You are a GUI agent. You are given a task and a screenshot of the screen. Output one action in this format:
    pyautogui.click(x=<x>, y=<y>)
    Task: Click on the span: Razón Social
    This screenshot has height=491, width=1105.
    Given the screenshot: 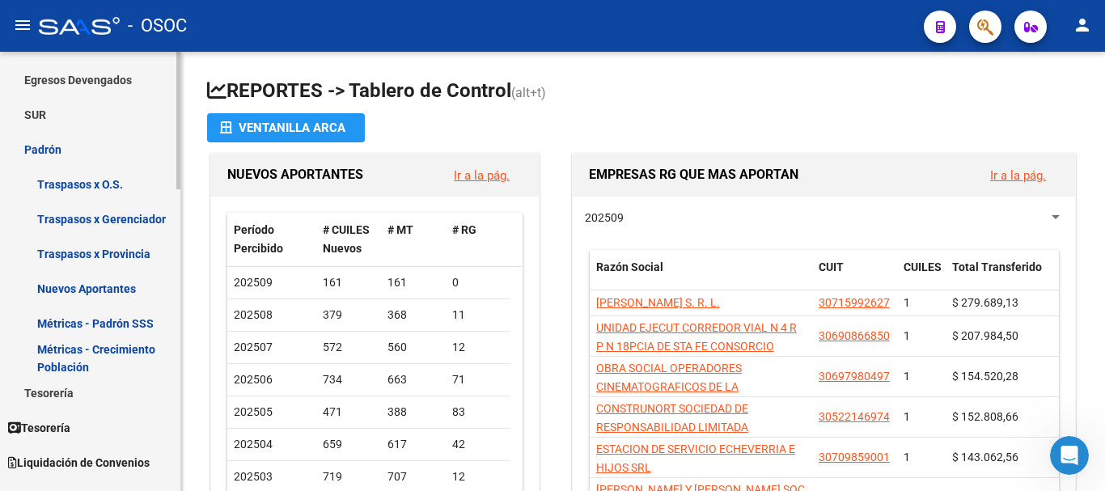 What is the action you would take?
    pyautogui.click(x=629, y=267)
    